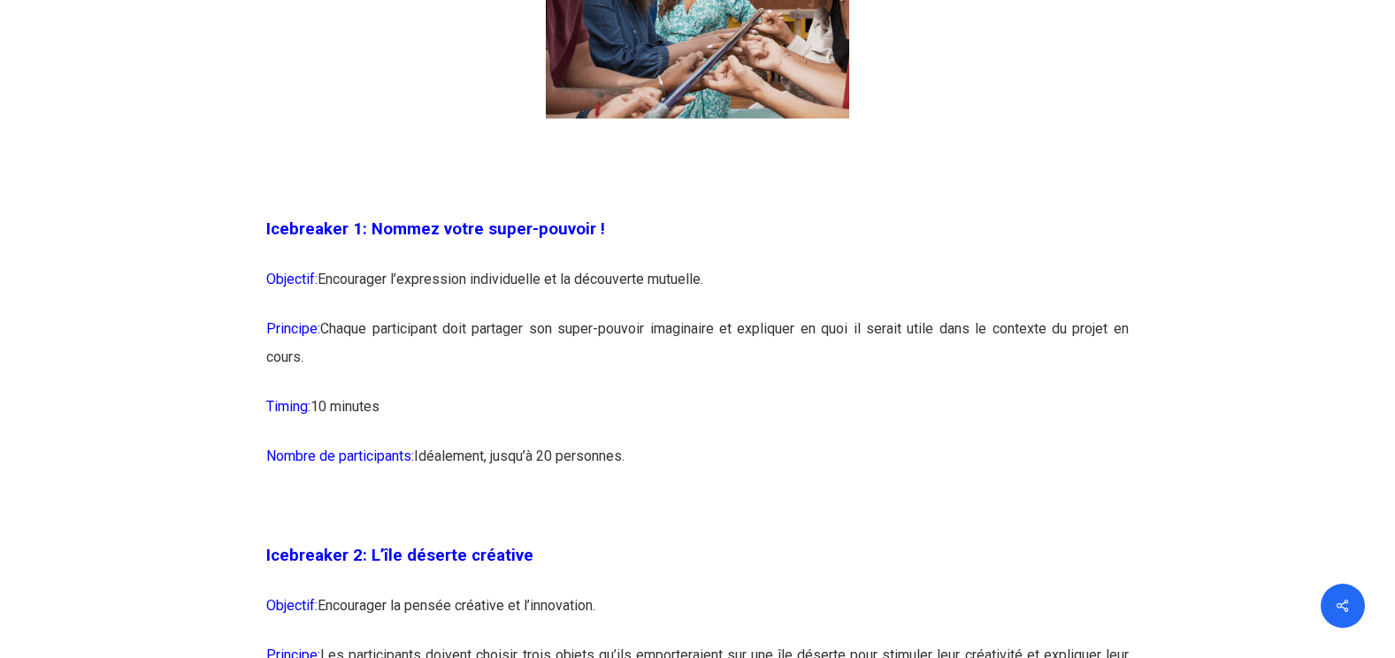 This screenshot has width=1395, height=658. What do you see at coordinates (697, 617) in the screenshot?
I see `p: Encourager la pensée créative et l’innovation.` at bounding box center [697, 617].